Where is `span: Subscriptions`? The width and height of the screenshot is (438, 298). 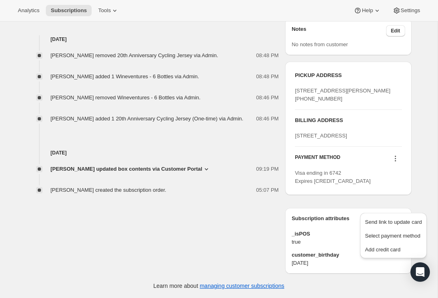 span: Subscriptions is located at coordinates (68, 11).